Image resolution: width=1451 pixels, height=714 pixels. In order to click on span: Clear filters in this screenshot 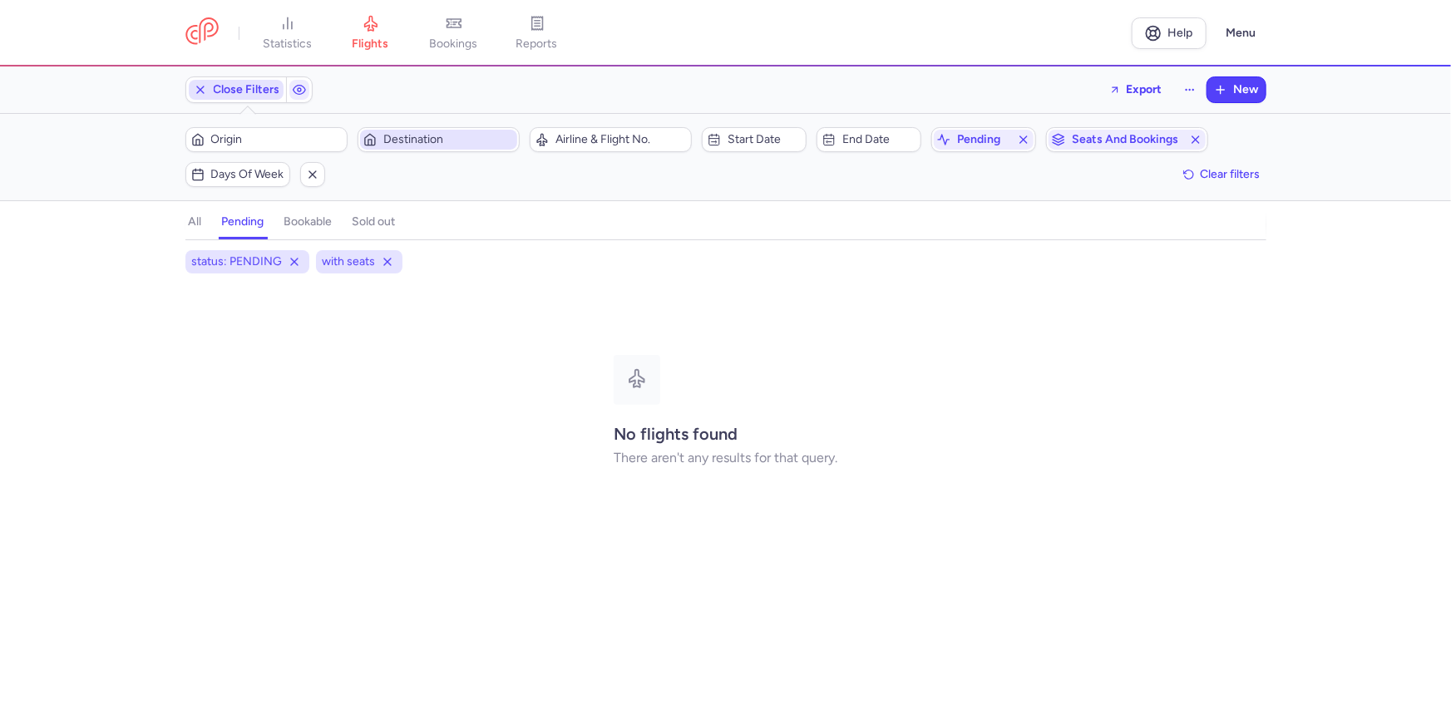, I will do `click(1231, 174)`.